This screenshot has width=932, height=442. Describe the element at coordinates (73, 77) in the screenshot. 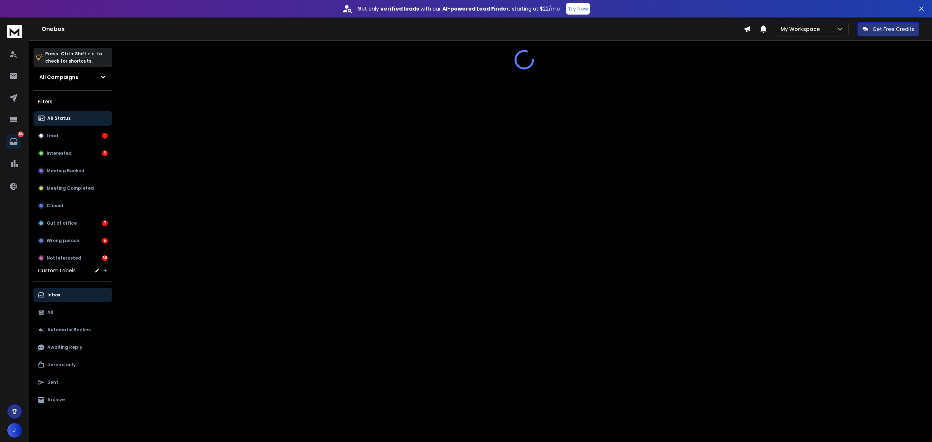

I see `button: All Campaigns` at that location.